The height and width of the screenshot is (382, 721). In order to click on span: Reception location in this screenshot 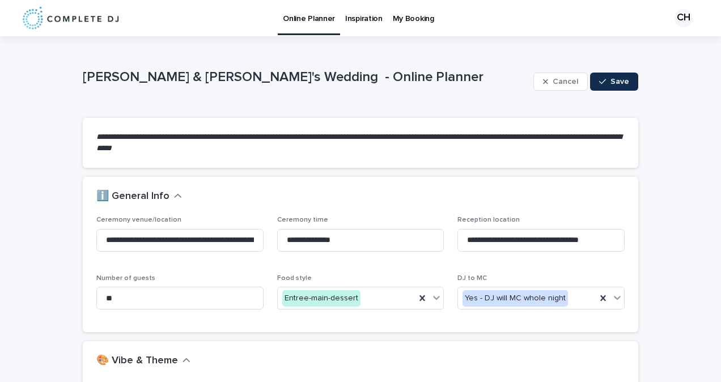, I will do `click(488, 220)`.